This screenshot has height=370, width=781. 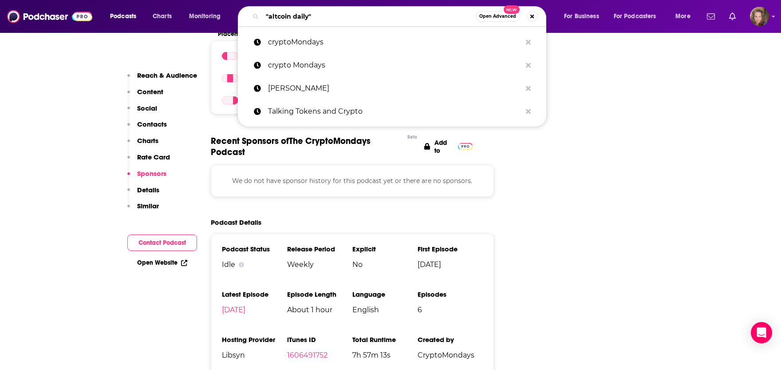 What do you see at coordinates (123, 16) in the screenshot?
I see `span: Podcasts` at bounding box center [123, 16].